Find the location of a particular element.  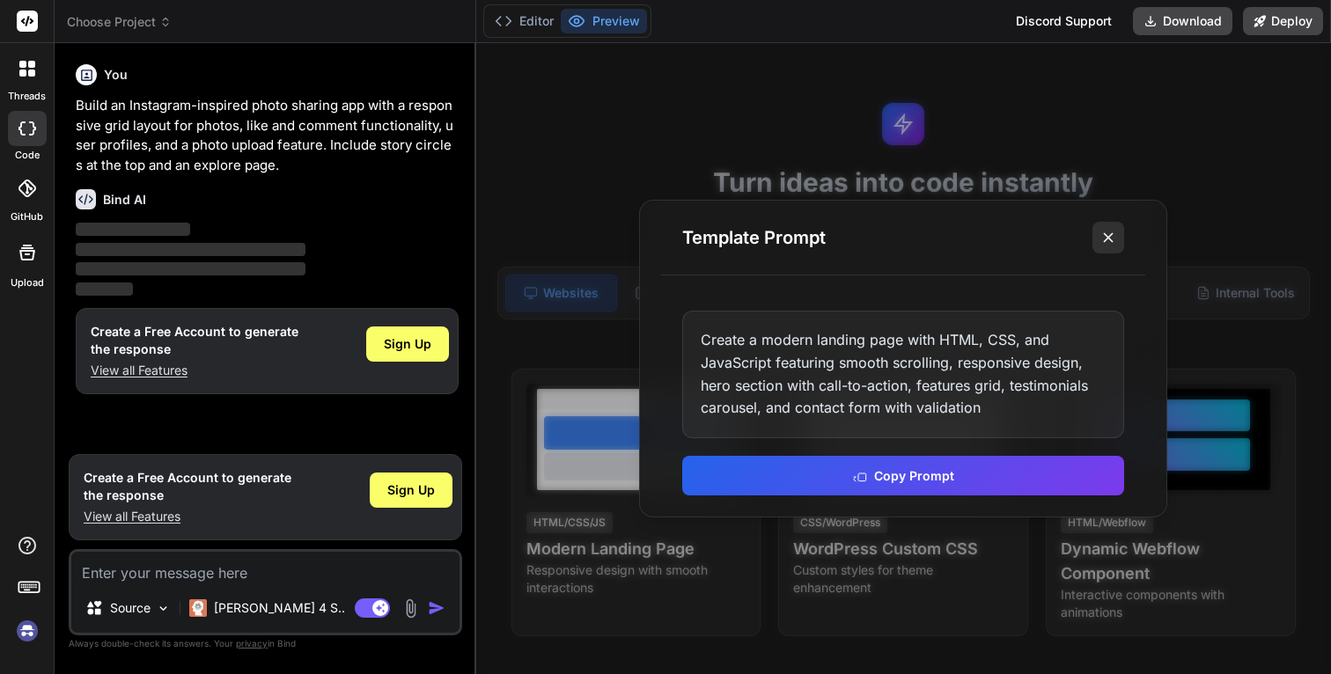

label: code is located at coordinates (27, 155).